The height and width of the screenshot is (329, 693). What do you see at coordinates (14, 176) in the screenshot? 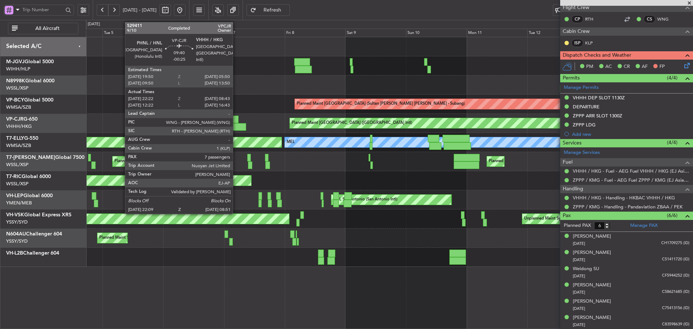
I see `span: T7-RIC` at bounding box center [14, 176].